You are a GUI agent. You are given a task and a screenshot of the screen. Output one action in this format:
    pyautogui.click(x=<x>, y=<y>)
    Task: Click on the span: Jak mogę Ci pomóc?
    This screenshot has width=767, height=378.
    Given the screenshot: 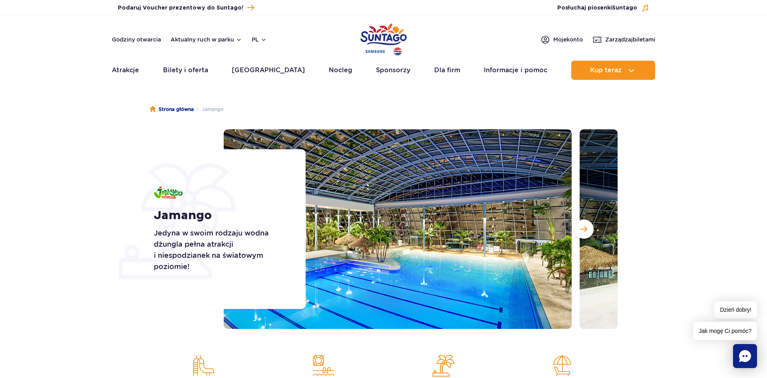 What is the action you would take?
    pyautogui.click(x=725, y=331)
    